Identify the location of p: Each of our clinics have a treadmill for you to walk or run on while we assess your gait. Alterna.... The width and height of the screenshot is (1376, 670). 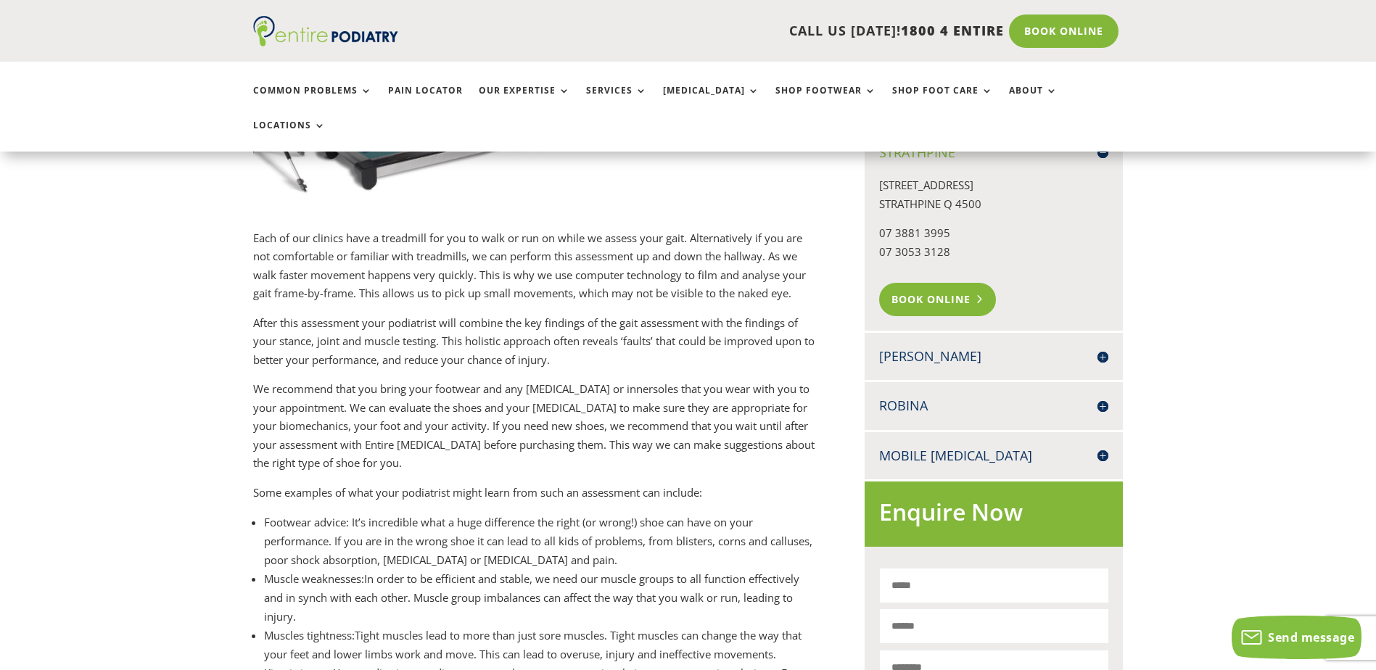
(535, 271).